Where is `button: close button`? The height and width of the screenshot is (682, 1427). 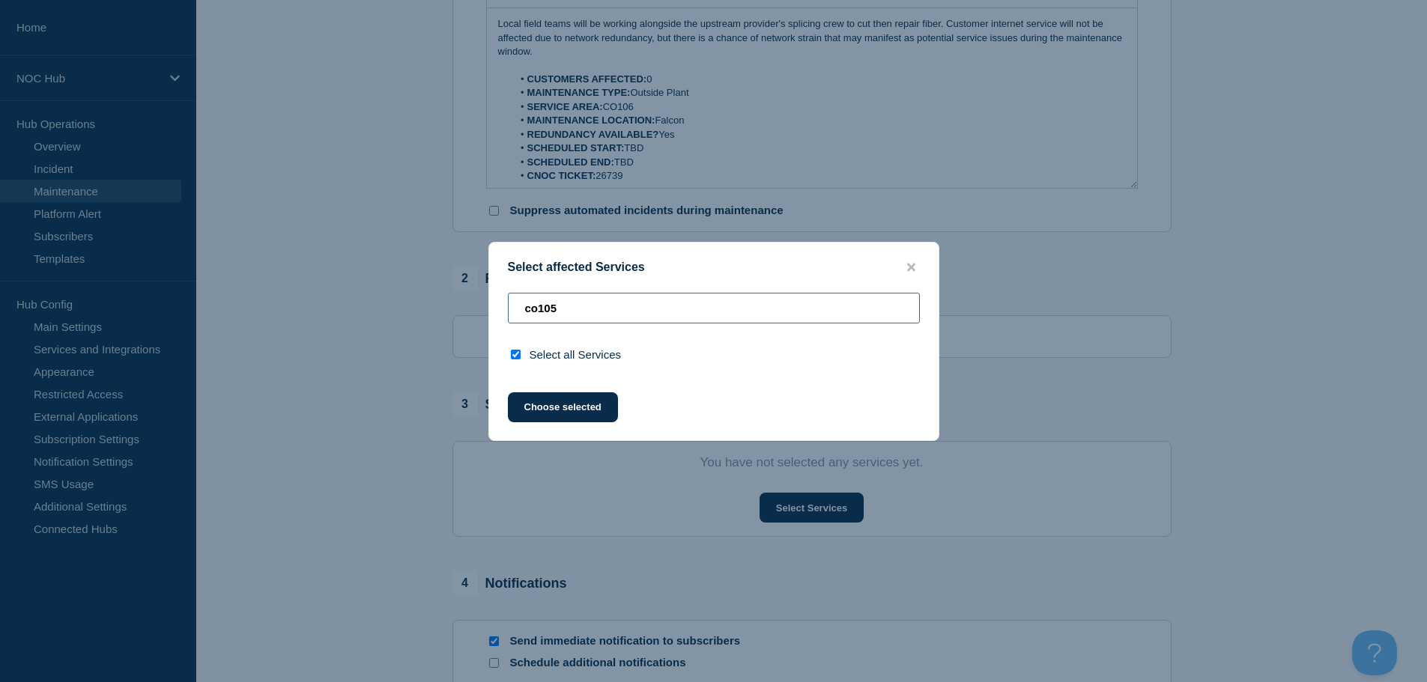 button: close button is located at coordinates (911, 267).